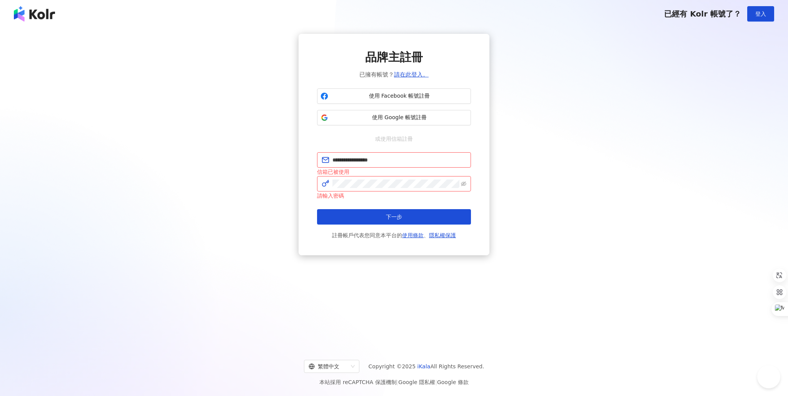  What do you see at coordinates (464, 184) in the screenshot?
I see `span: eye-invisible` at bounding box center [464, 184].